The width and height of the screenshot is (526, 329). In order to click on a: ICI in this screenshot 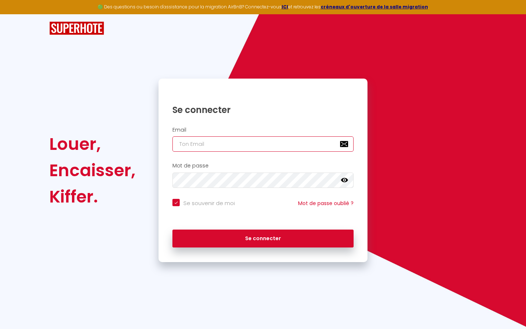, I will do `click(285, 7)`.